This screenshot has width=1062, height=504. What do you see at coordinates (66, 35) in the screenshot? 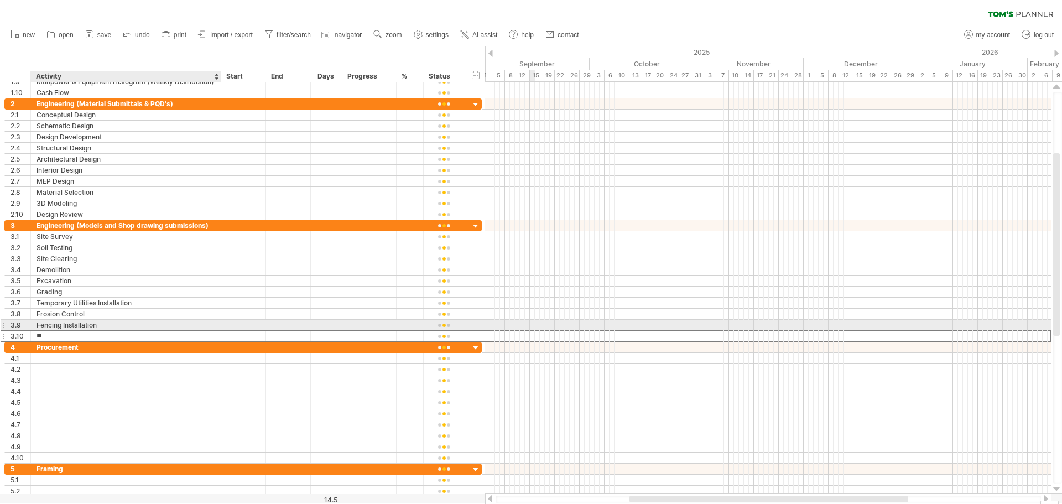
I see `span: open` at bounding box center [66, 35].